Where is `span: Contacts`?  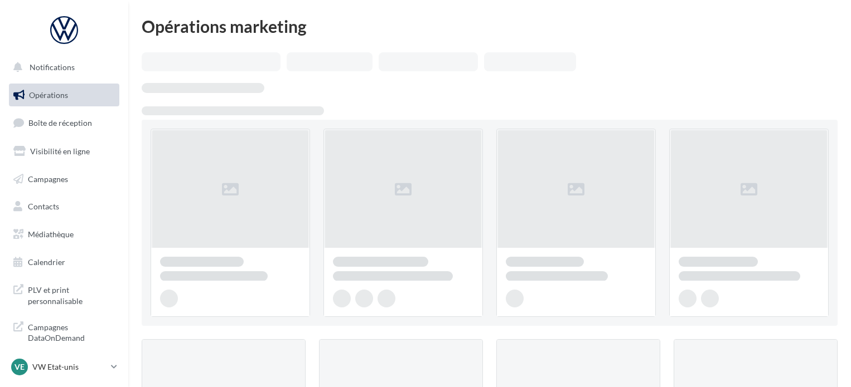 span: Contacts is located at coordinates (43, 206).